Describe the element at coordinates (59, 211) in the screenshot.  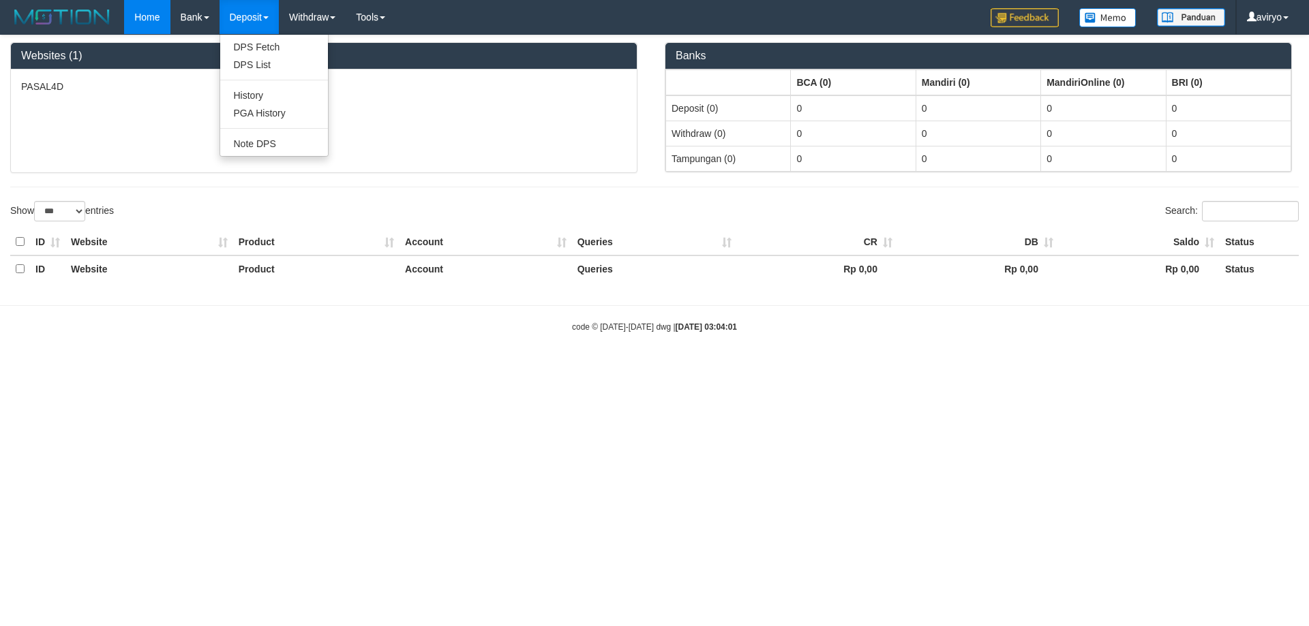
I see `select: Showentries` at that location.